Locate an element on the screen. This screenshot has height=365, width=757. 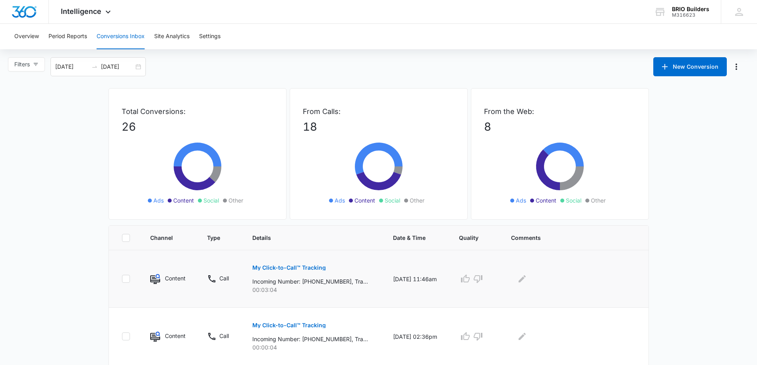
div: account id is located at coordinates (691, 15).